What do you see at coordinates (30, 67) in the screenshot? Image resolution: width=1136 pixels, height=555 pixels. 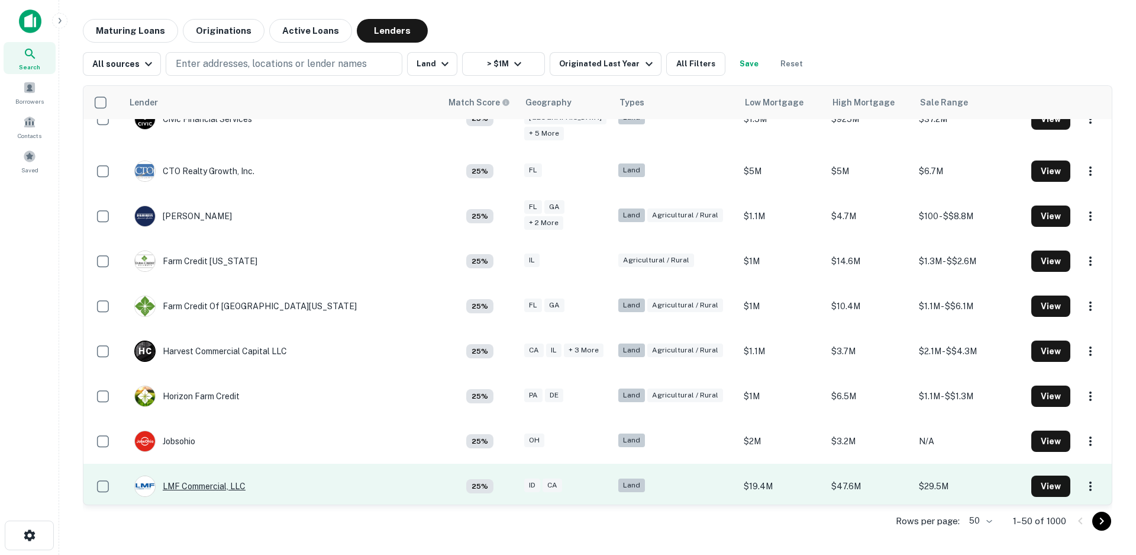 I see `span: Search` at bounding box center [30, 67].